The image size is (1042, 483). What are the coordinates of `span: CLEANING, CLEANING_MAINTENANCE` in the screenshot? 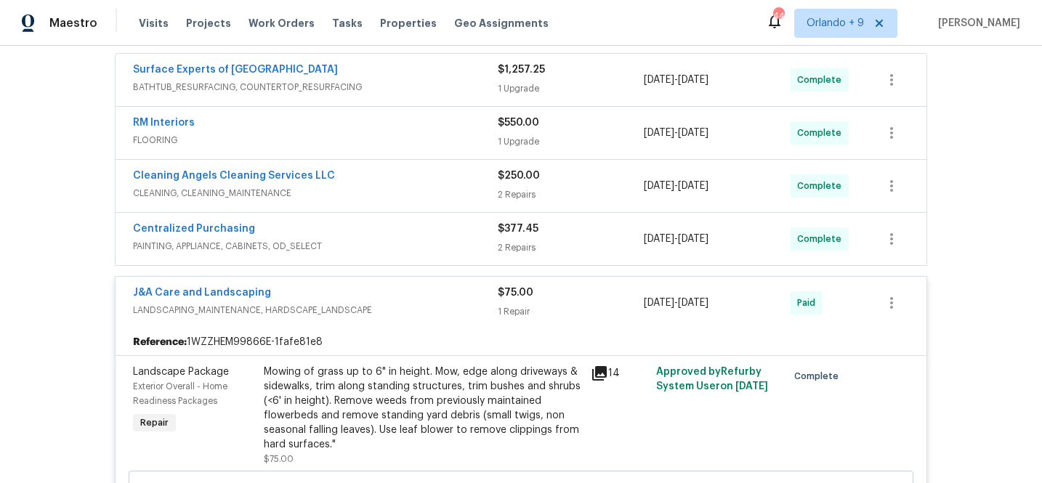 It's located at (315, 193).